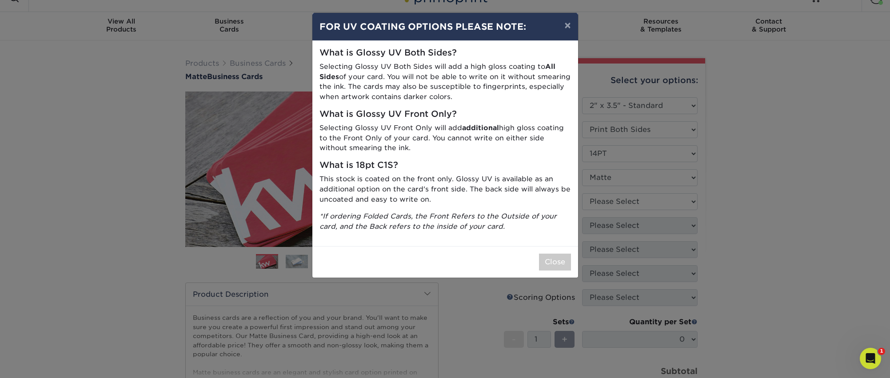 The image size is (890, 378). I want to click on img: logo_orange.svg, so click(18, 18).